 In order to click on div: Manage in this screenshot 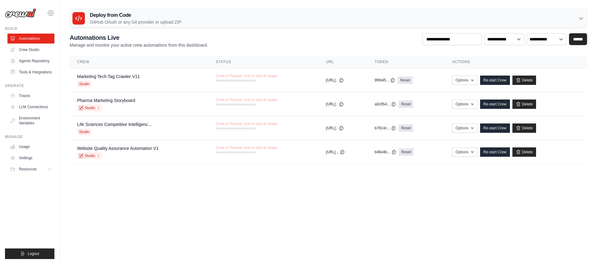, I will do `click(30, 137)`.